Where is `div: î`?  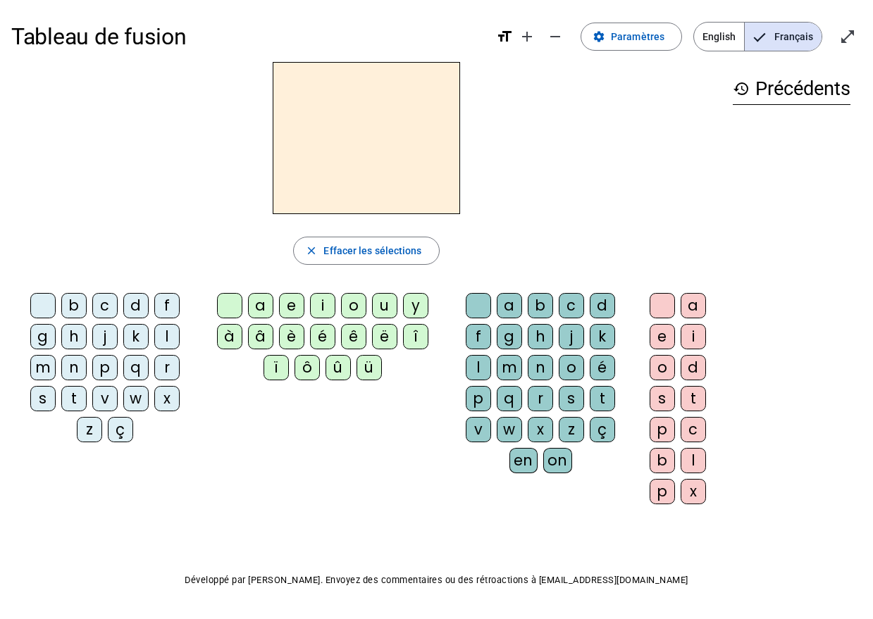
div: î is located at coordinates (416, 337).